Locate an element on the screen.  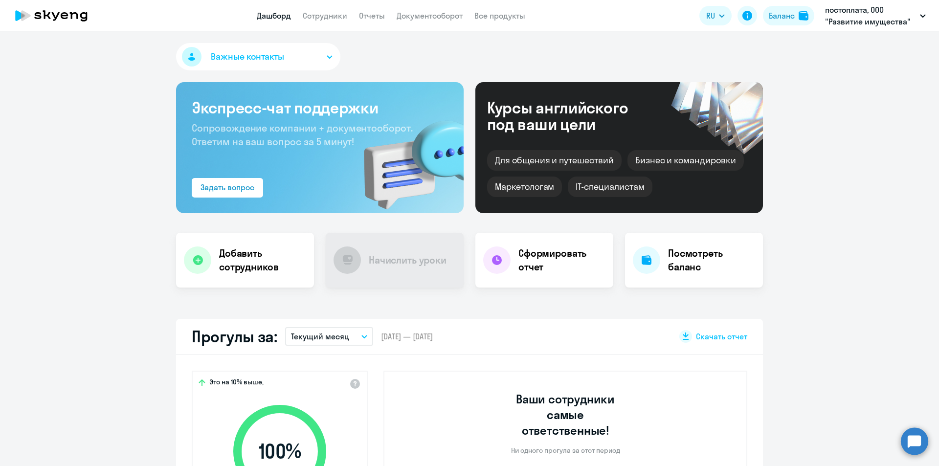
div: Баланс is located at coordinates (781, 16).